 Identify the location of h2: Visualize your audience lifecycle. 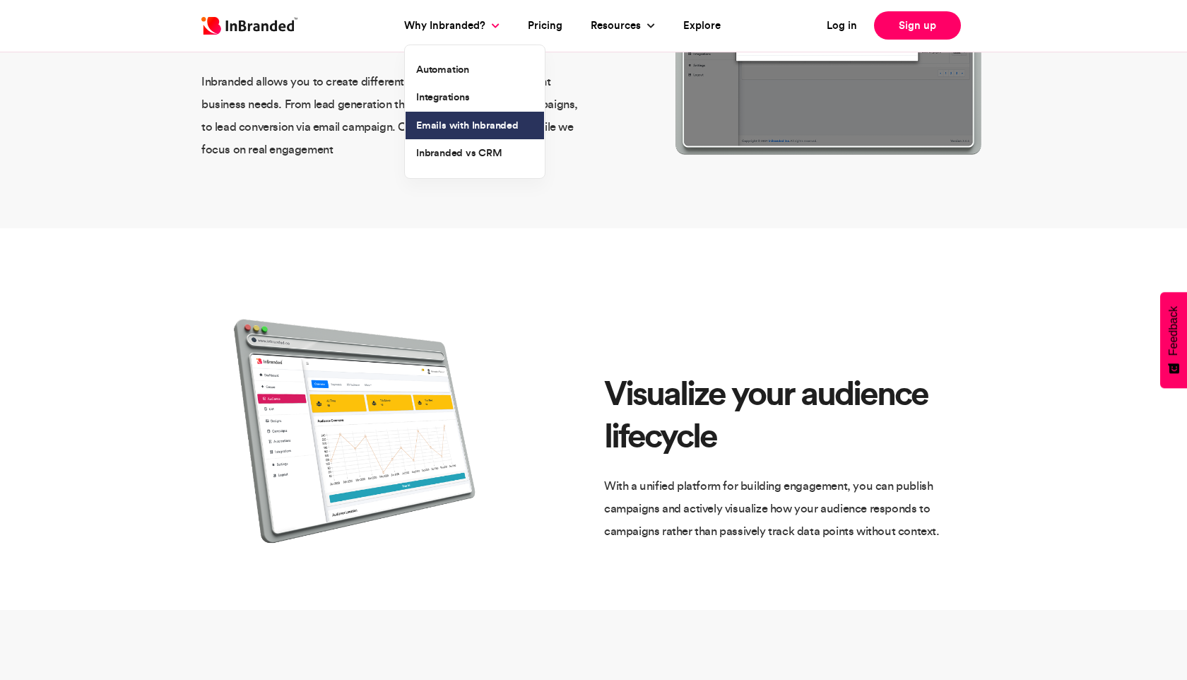
(795, 423).